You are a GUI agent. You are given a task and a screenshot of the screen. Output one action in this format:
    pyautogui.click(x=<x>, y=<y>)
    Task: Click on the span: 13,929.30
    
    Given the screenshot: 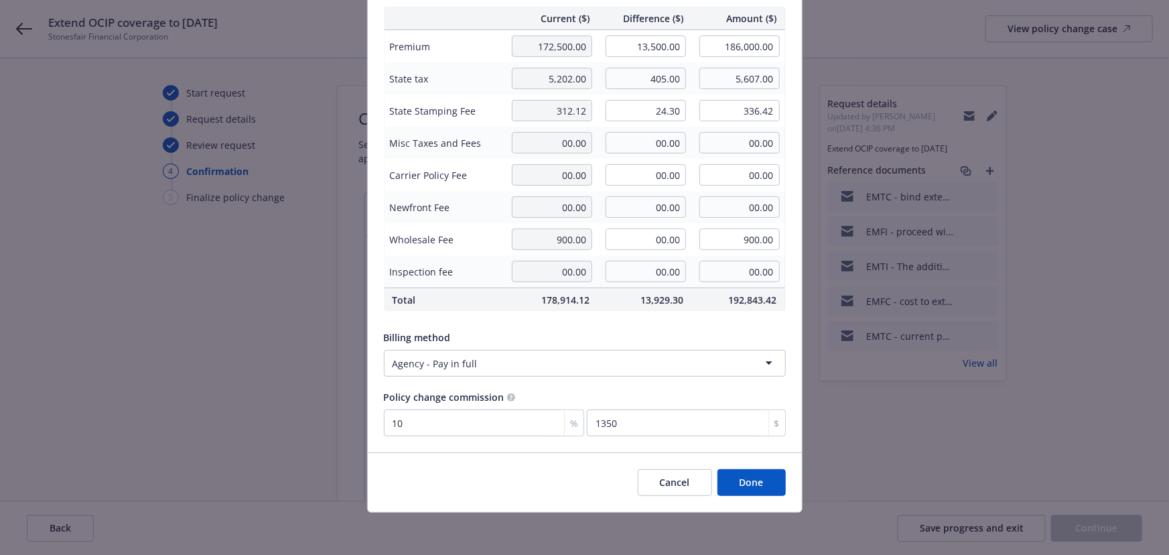 What is the action you would take?
    pyautogui.click(x=644, y=299)
    